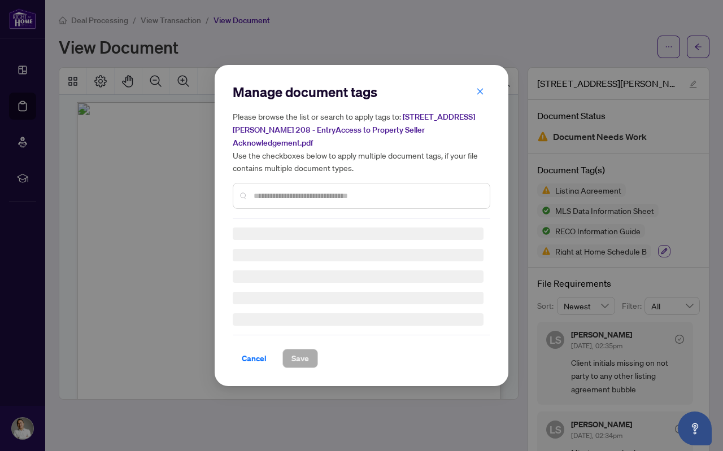 This screenshot has height=451, width=723. I want to click on button: Cancel, so click(254, 359).